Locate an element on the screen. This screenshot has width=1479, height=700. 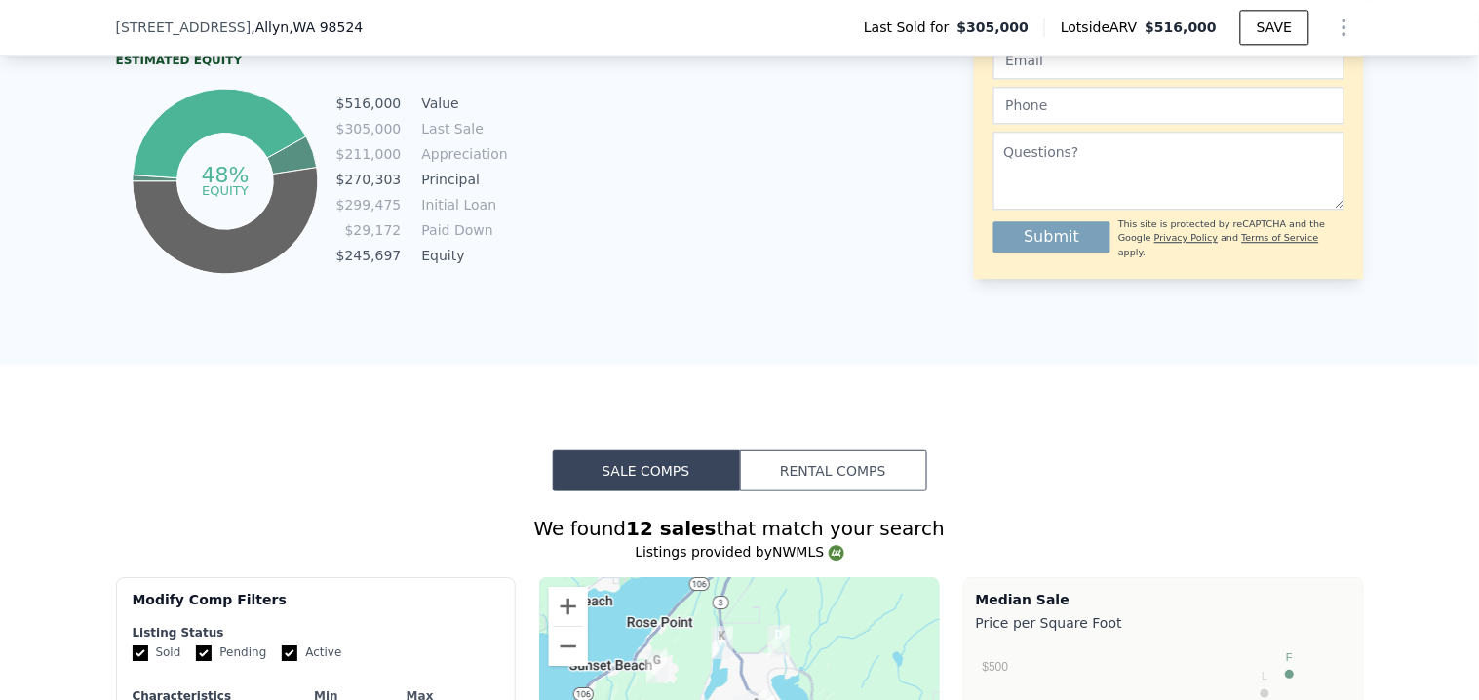
div: Estimated Equity is located at coordinates (311, 60).